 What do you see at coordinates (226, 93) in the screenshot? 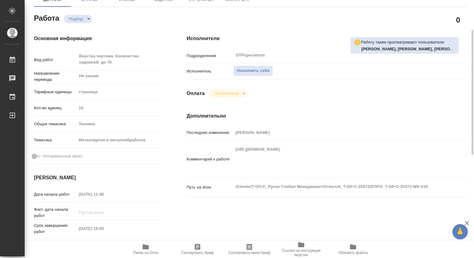
I see `button: Не оплачена` at bounding box center [226, 93].